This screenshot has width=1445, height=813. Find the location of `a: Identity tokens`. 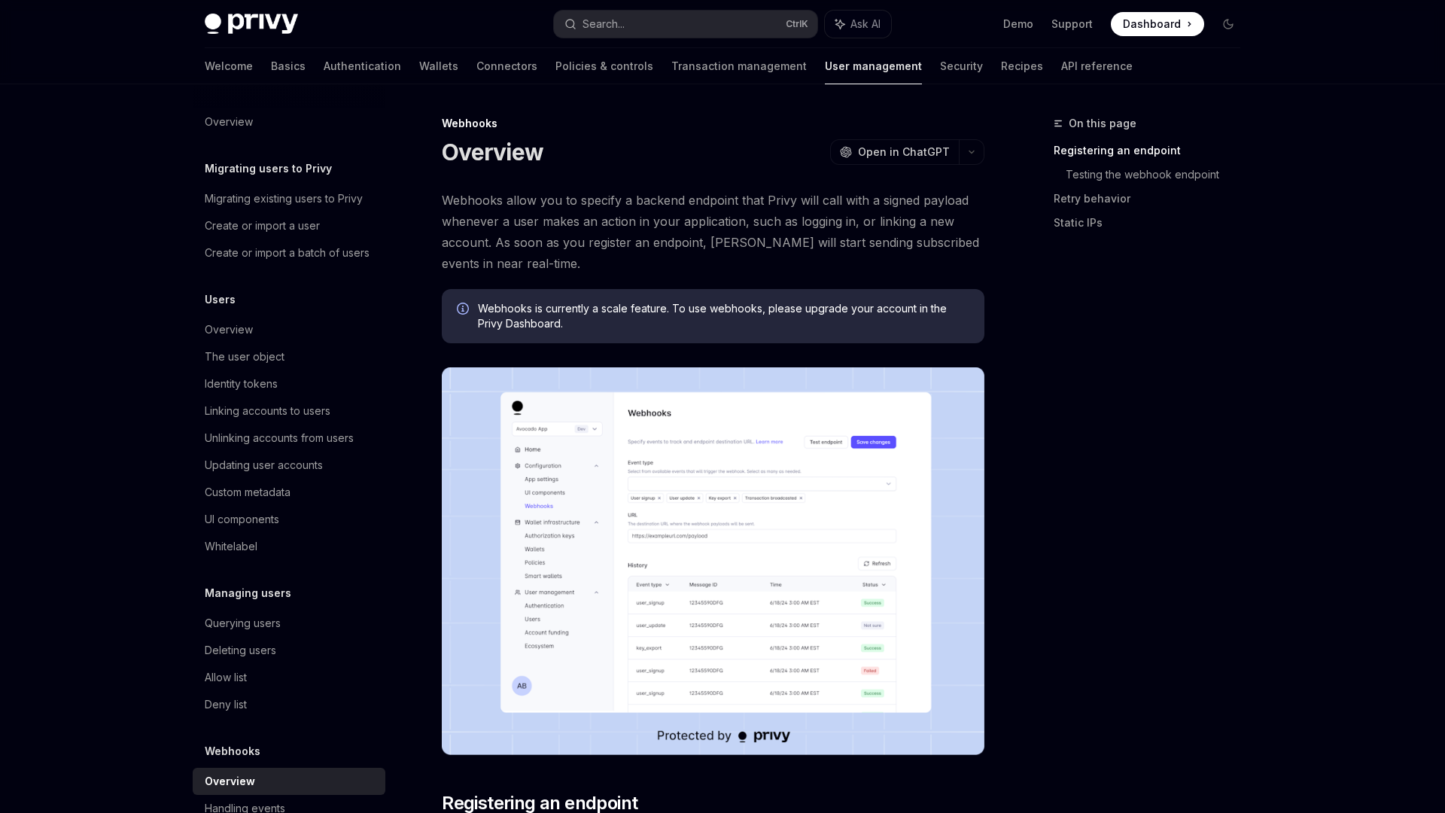

a: Identity tokens is located at coordinates (289, 384).